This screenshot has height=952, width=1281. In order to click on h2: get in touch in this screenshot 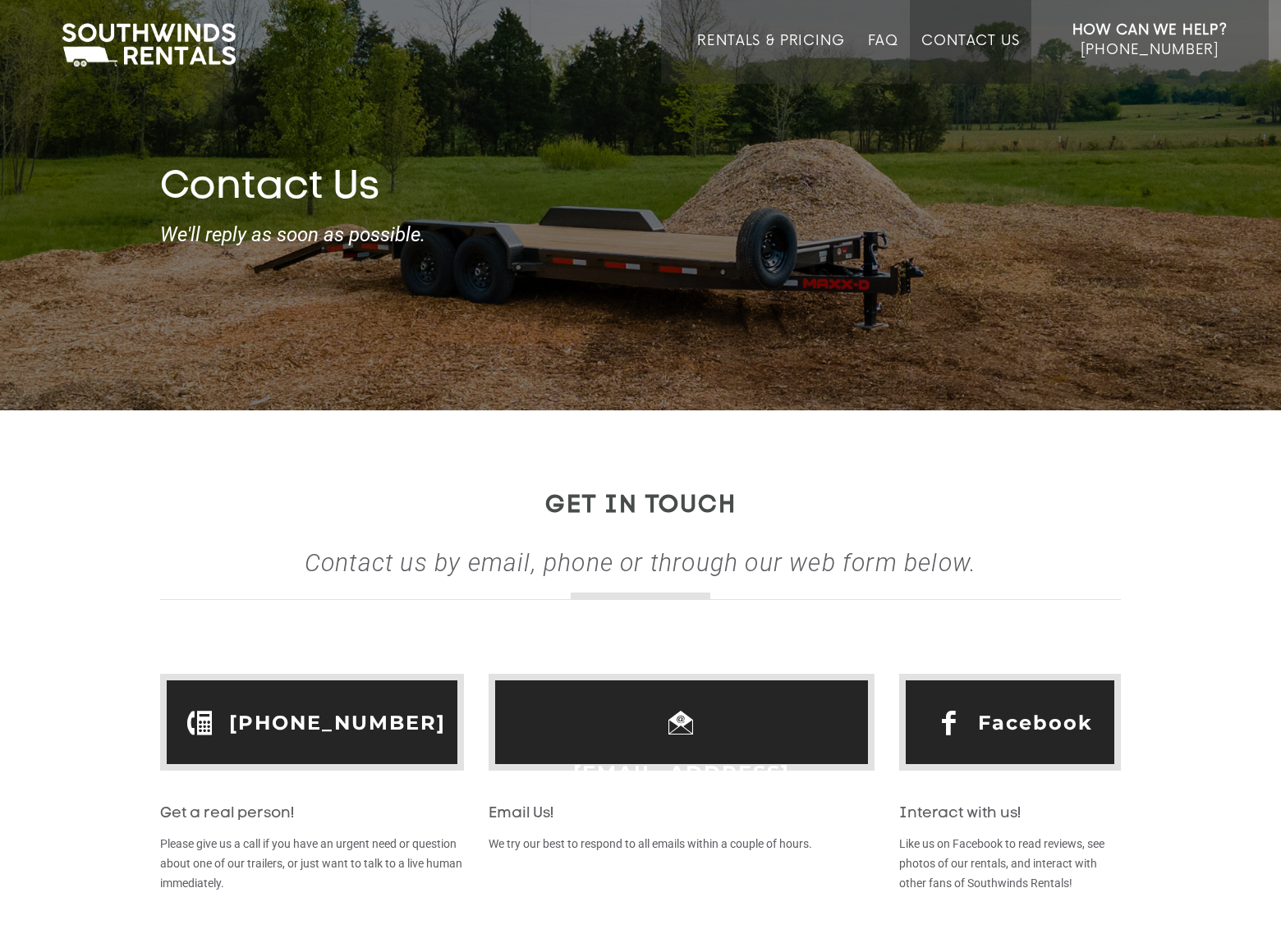, I will do `click(640, 506)`.